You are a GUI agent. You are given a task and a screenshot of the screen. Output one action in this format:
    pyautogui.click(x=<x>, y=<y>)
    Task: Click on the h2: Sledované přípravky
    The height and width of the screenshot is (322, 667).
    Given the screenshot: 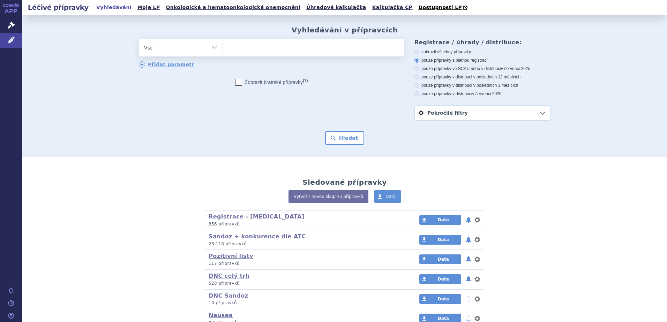 What is the action you would take?
    pyautogui.click(x=345, y=183)
    